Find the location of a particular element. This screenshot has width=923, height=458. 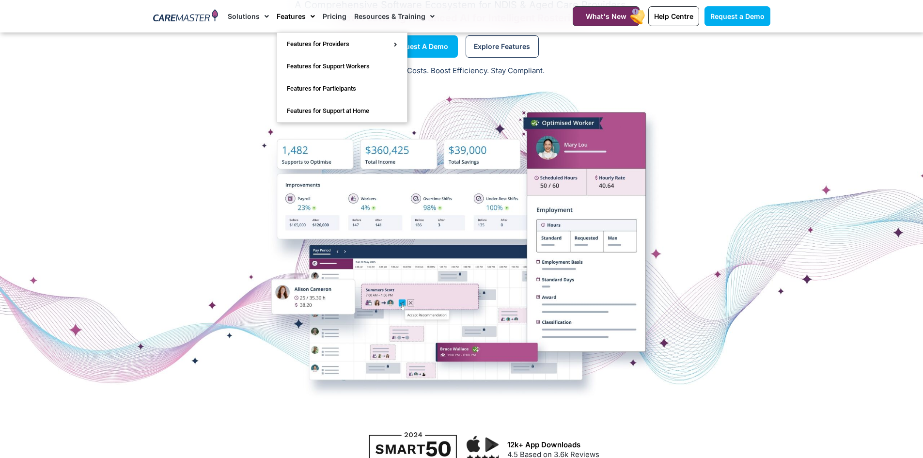

span: What's New is located at coordinates (606, 16).